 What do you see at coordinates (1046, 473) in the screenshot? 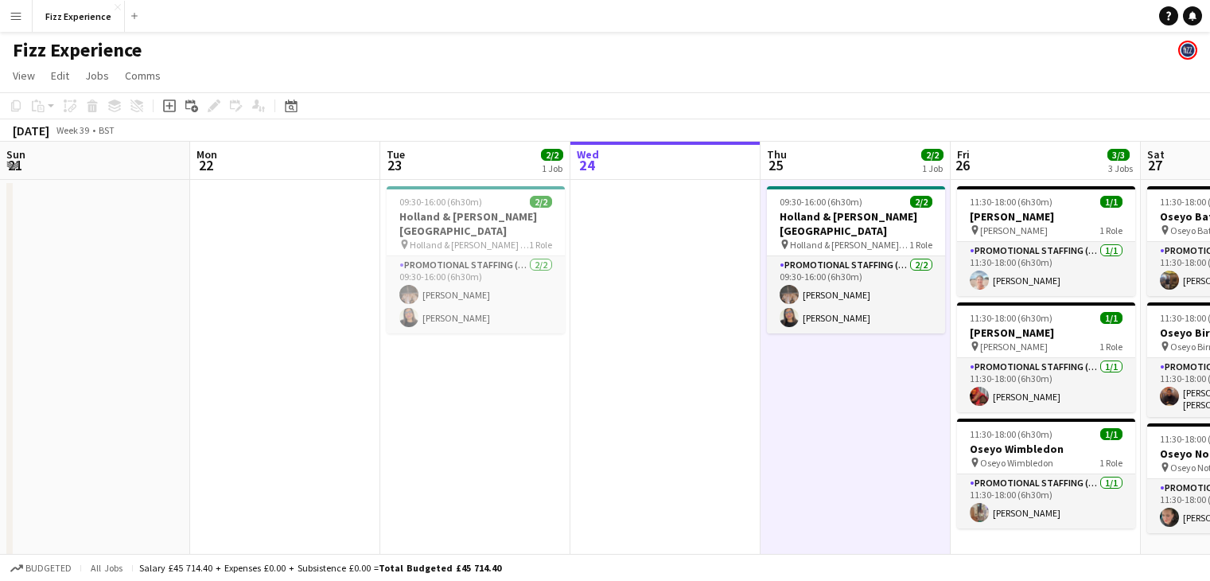
I see `app-job-card: 11:30-18:00 (6h30m)1/1Oseyo Wimbledon Oseyo Wimbledon1 RolePromotional Staffing (Brand Ambassador...` at bounding box center [1046, 473].